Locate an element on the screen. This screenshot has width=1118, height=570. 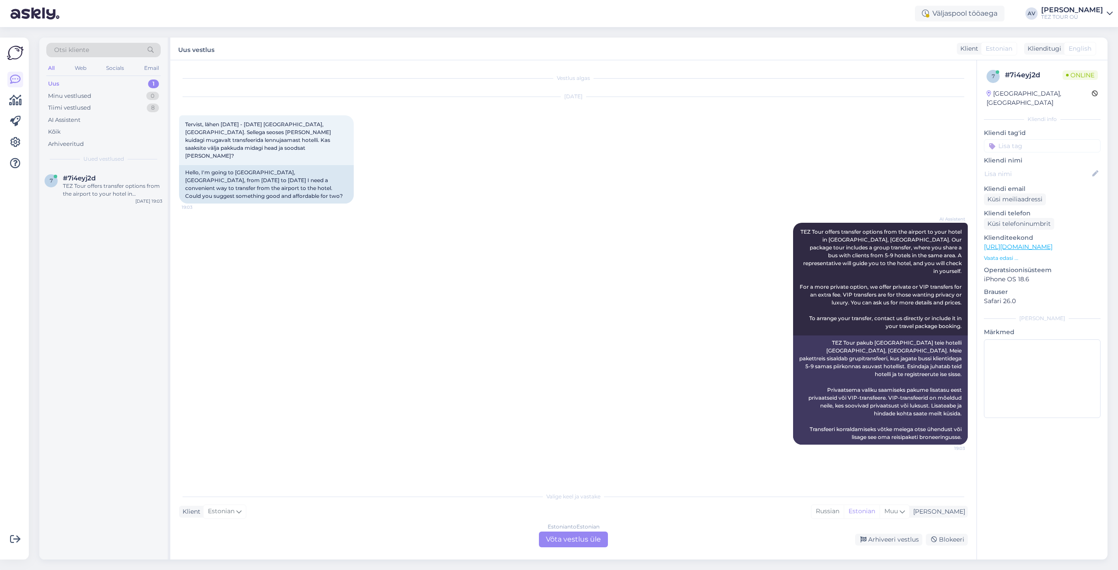
div: Kõik is located at coordinates (54, 132).